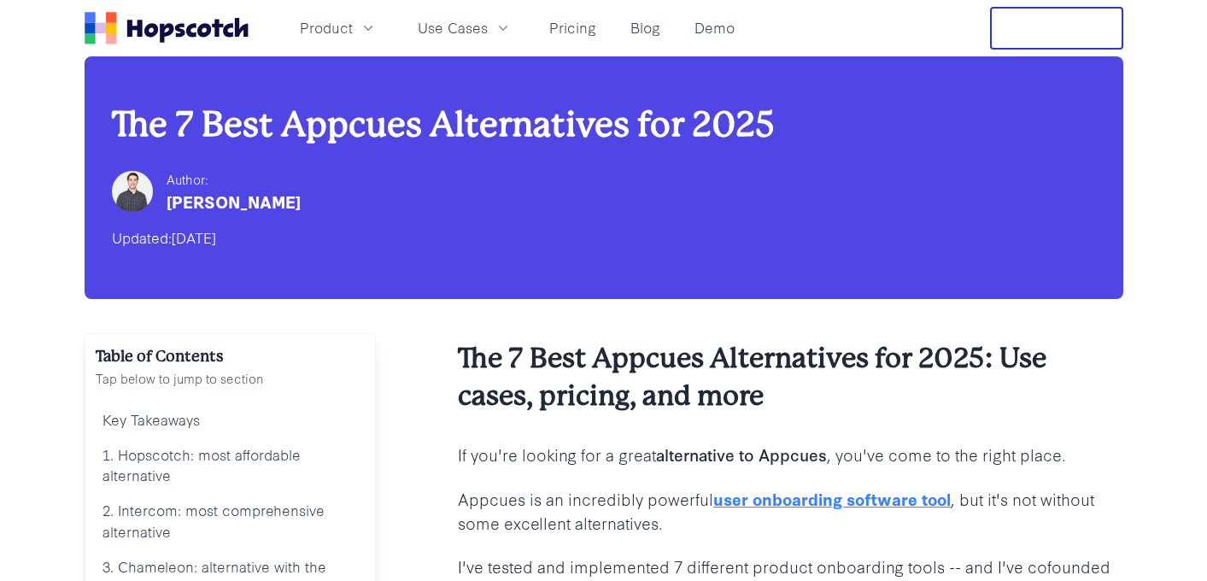  I want to click on a: Free Trial, so click(1056, 28).